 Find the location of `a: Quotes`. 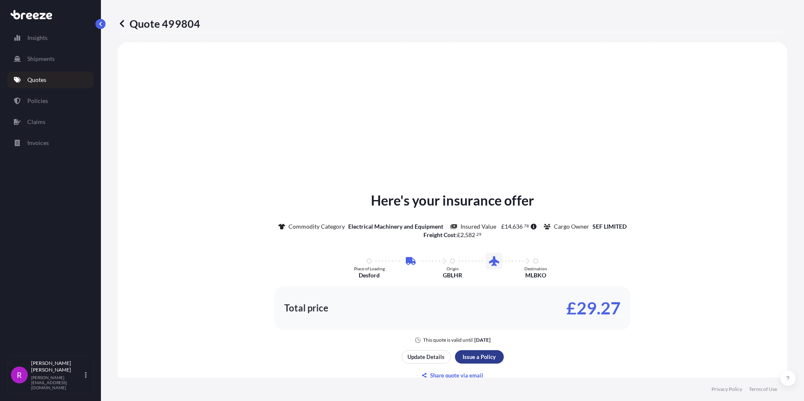

a: Quotes is located at coordinates (50, 80).